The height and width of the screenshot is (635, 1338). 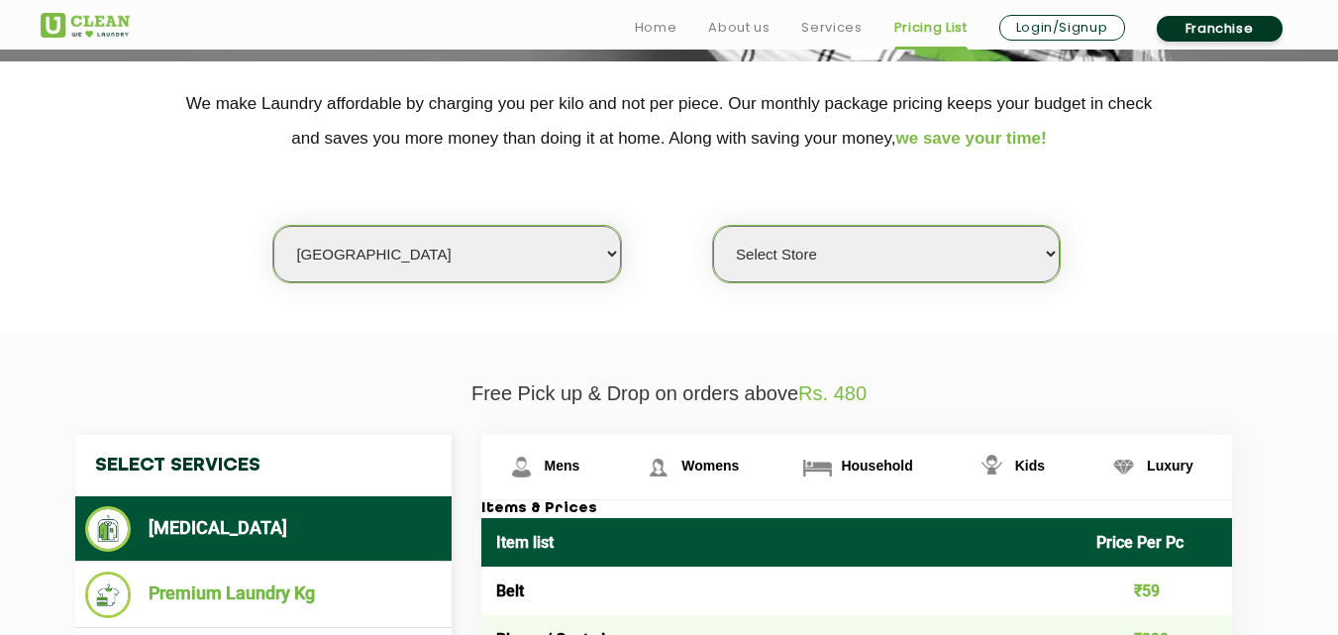 What do you see at coordinates (658, 466) in the screenshot?
I see `img: Womens` at bounding box center [658, 466].